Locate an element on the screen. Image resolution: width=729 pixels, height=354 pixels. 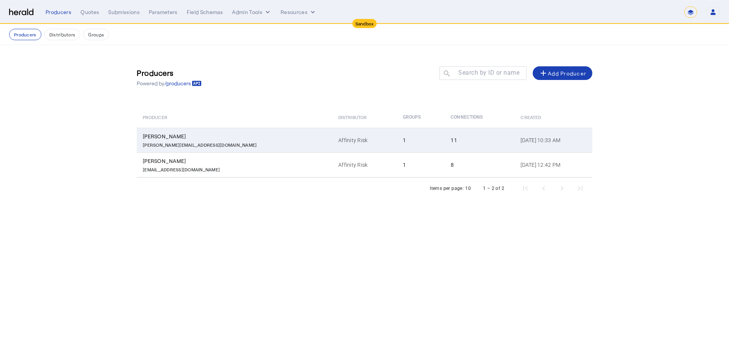
img: Herald Logo is located at coordinates (21, 12).